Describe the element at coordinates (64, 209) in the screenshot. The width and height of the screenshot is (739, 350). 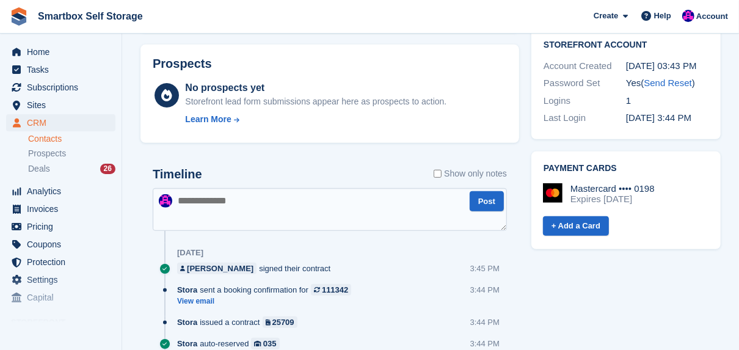
I see `span: Invoices` at that location.